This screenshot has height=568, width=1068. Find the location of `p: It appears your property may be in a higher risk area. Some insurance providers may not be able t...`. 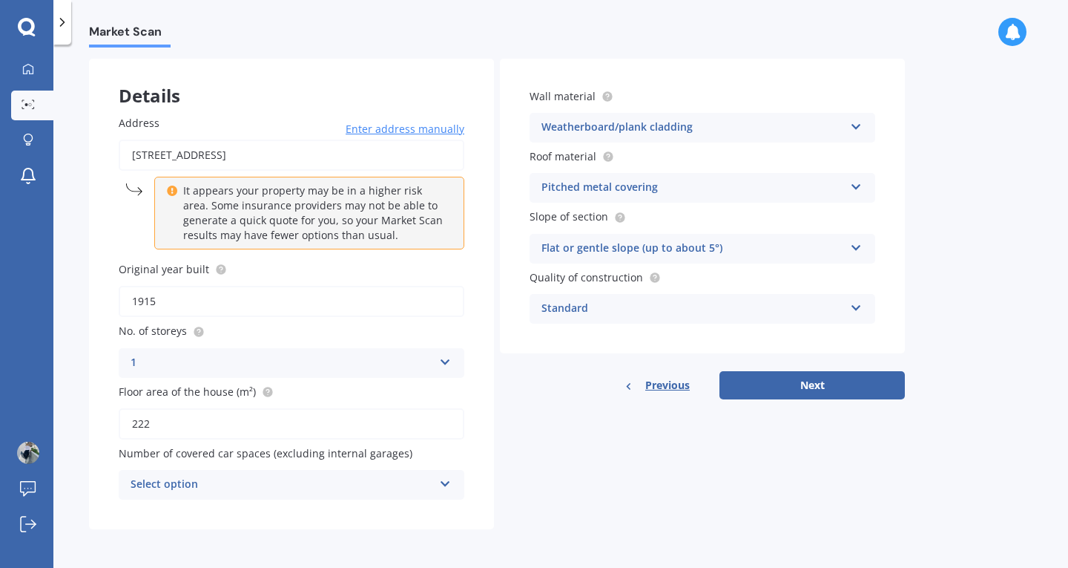

p: It appears your property may be in a higher risk area. Some insurance providers may not be able t... is located at coordinates (315, 213).